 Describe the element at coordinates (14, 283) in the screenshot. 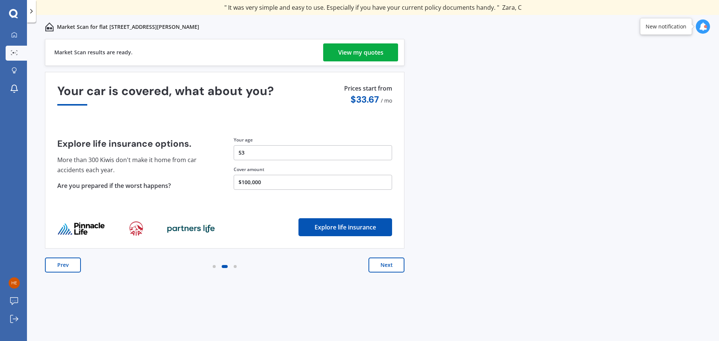

I see `img: 2e554e40aaa0b440f74abd4c1ed63e1c` at that location.